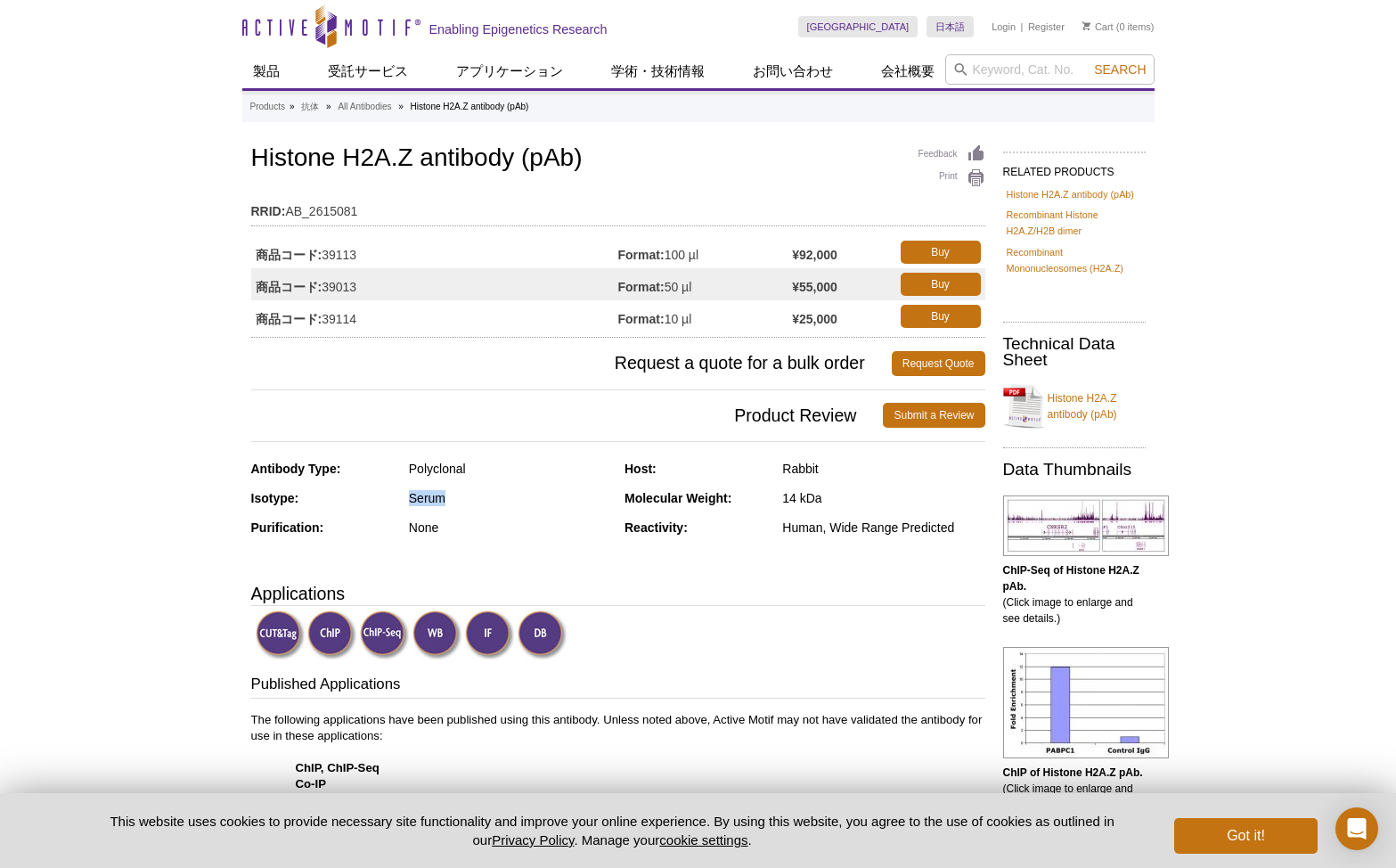 Image resolution: width=1396 pixels, height=868 pixels. I want to click on td: AB_2615081, so click(618, 207).